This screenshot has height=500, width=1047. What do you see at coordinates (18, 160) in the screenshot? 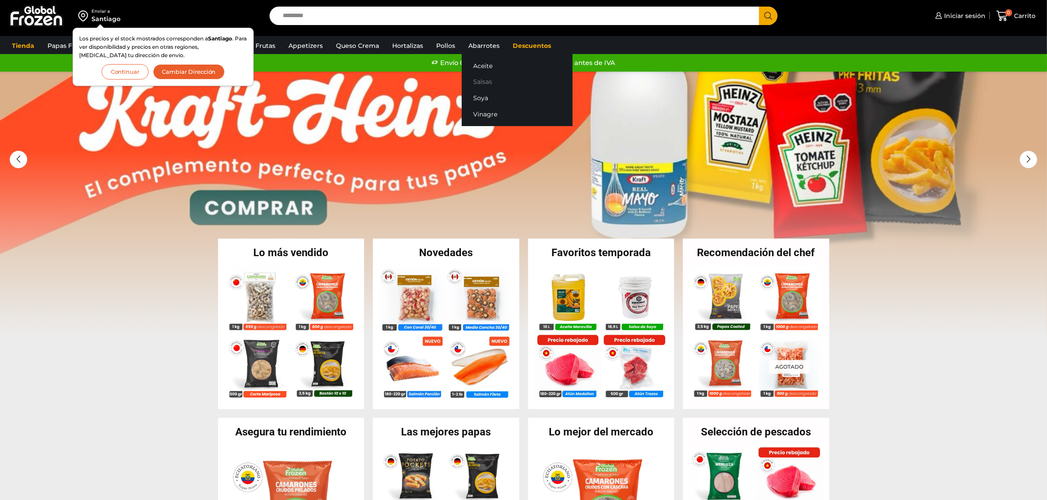
I see `div: Previous slide` at bounding box center [18, 160].